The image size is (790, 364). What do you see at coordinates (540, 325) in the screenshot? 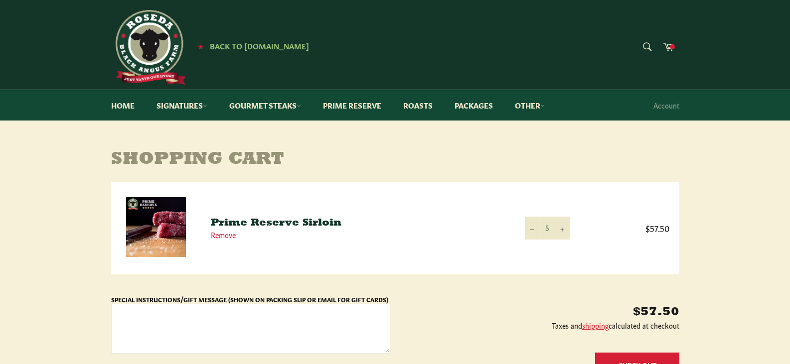
I see `p: Taxes and calculated at checkout` at bounding box center [540, 325].